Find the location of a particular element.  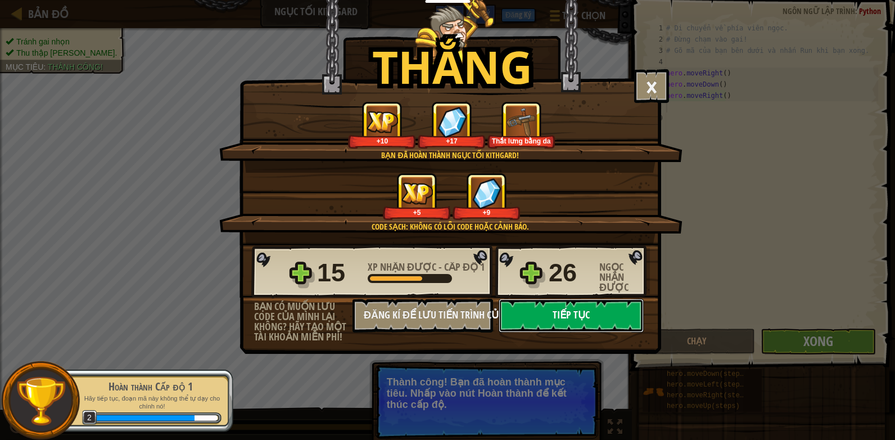

p: Hãy tiếp tục, đoạn mã này không thể tự dạy cho chính nó! is located at coordinates (151, 402).